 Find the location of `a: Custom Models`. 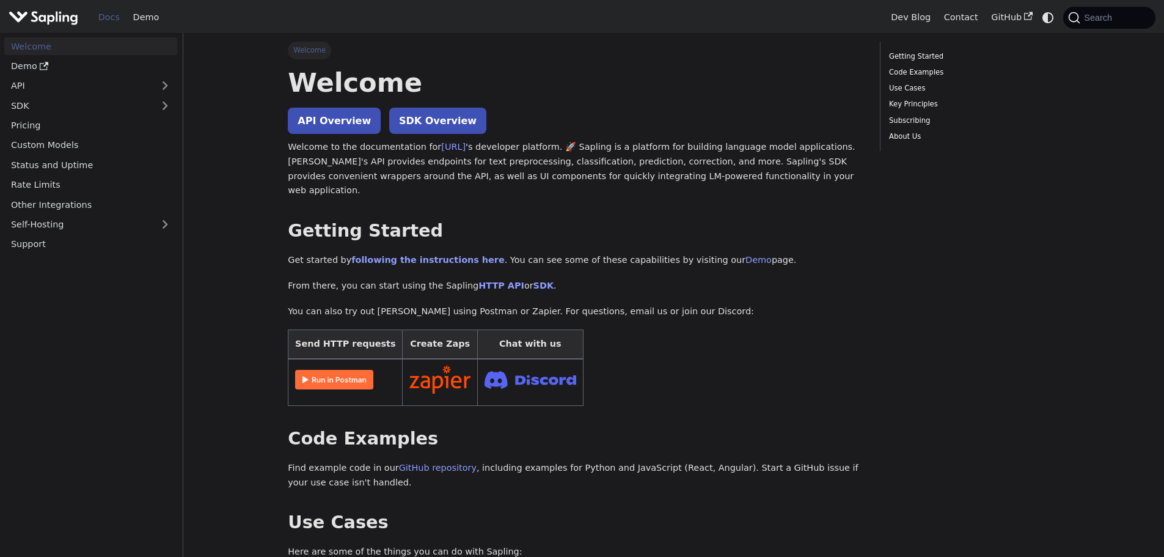

a: Custom Models is located at coordinates (90, 145).